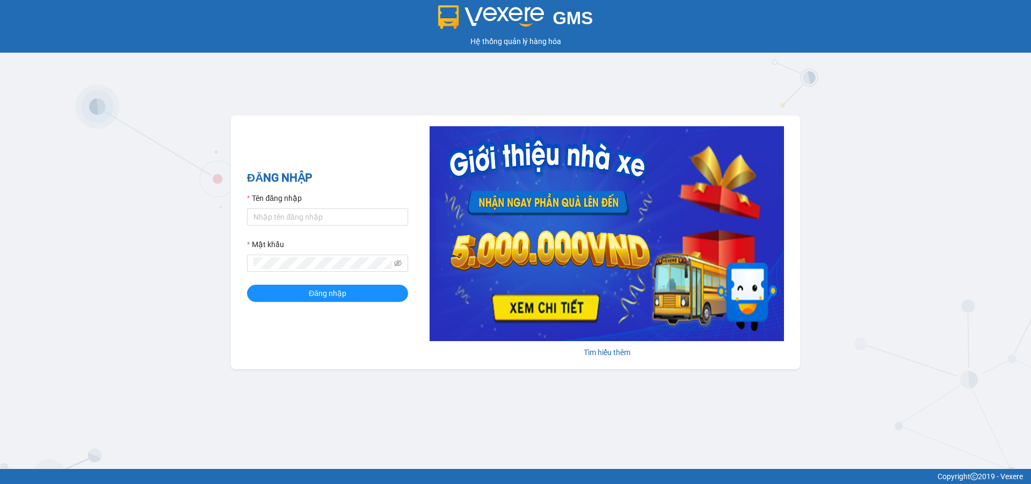  What do you see at coordinates (572, 18) in the screenshot?
I see `span: GMS` at bounding box center [572, 18].